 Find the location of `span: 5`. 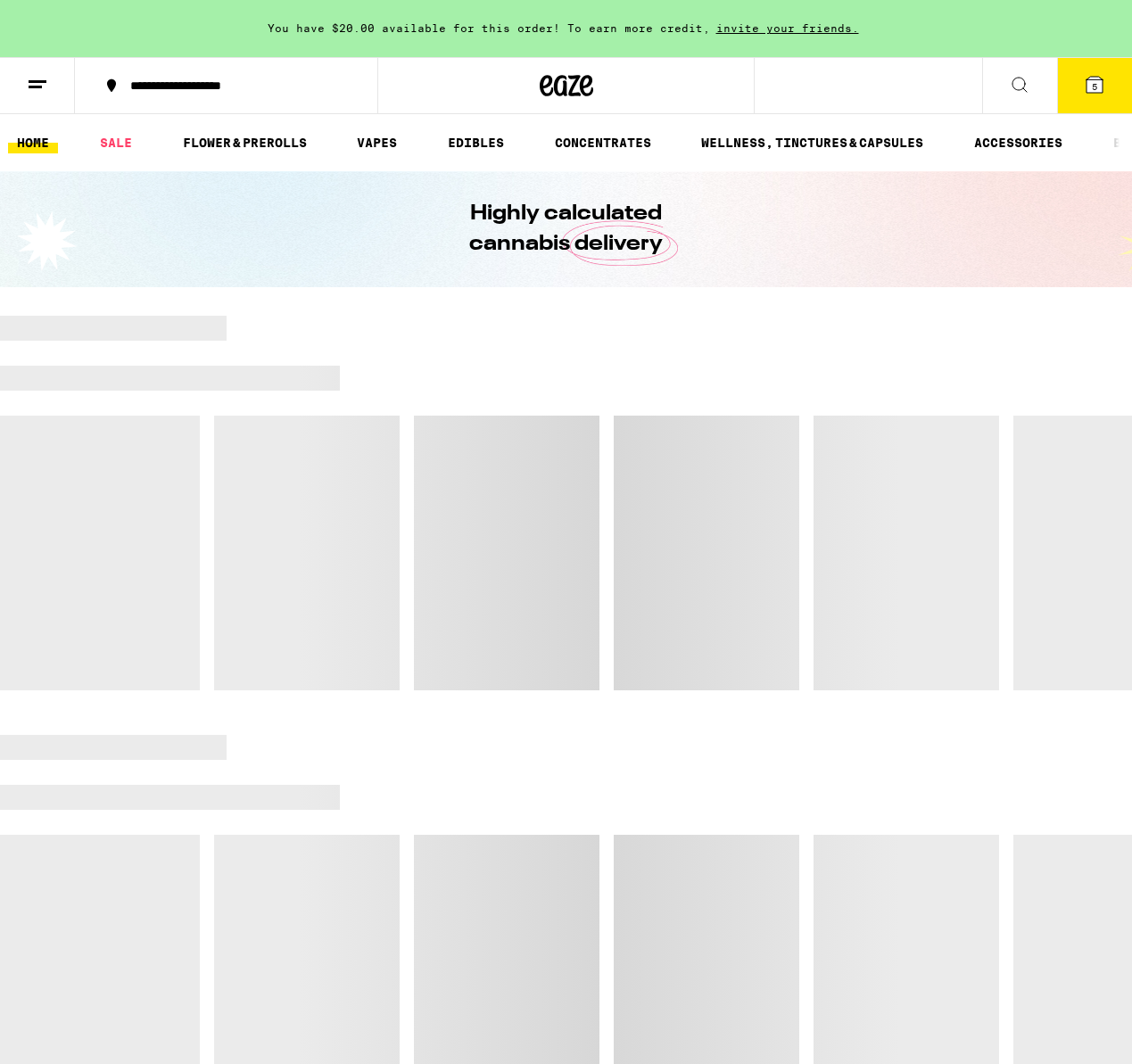

span: 5 is located at coordinates (1094, 87).